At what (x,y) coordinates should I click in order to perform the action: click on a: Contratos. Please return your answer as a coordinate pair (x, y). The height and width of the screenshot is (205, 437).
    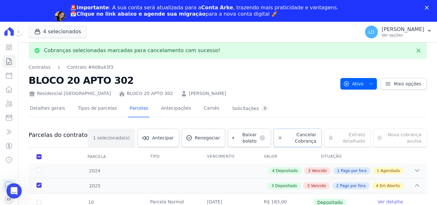
    Looking at the image, I should click on (40, 67).